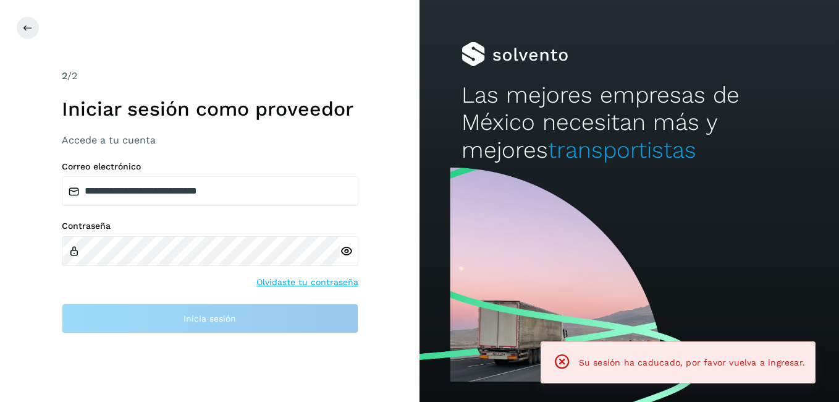 The height and width of the screenshot is (402, 839). What do you see at coordinates (629, 122) in the screenshot?
I see `h2: Las mejores empresas de México necesitan más y mejores` at bounding box center [629, 122].